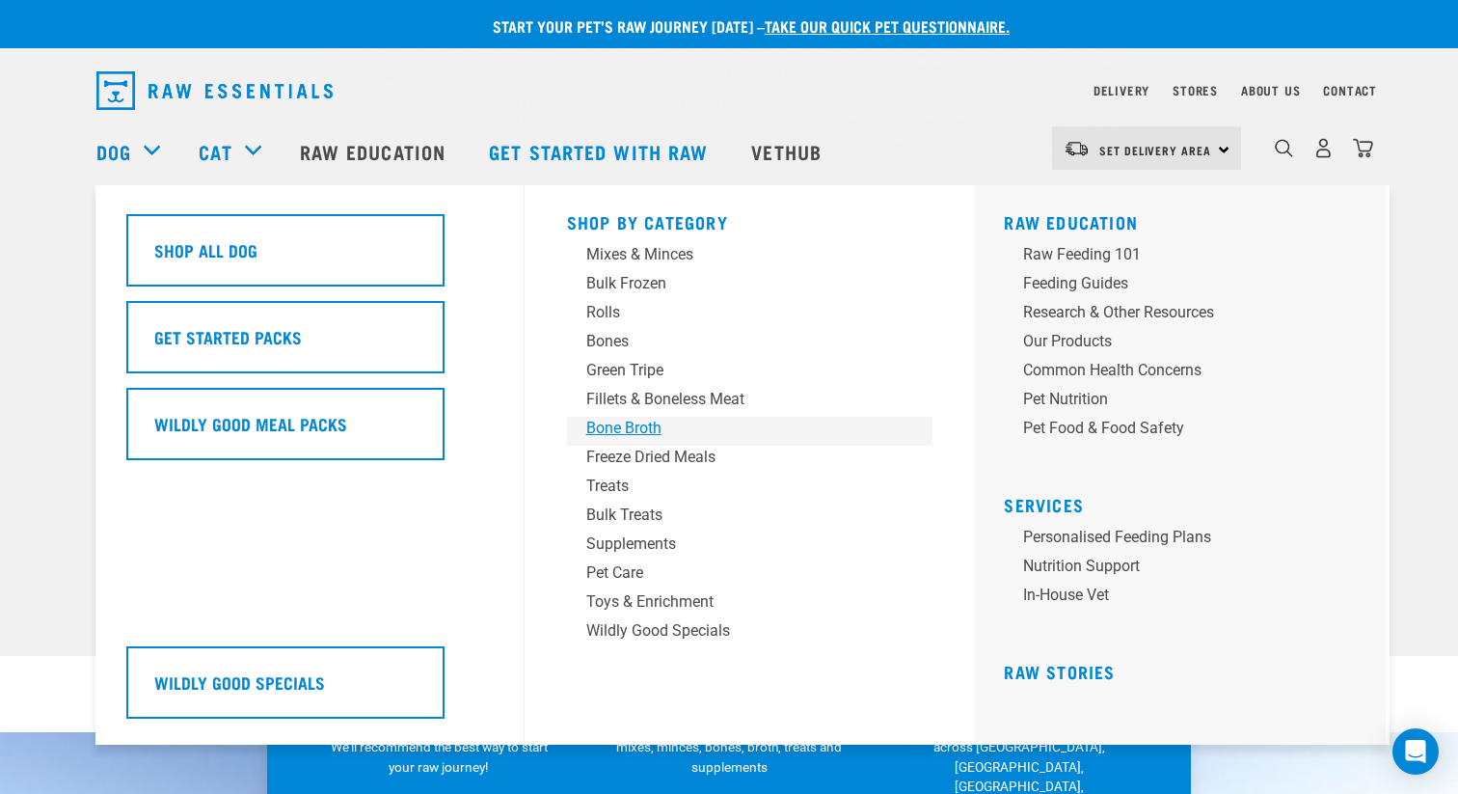 The image size is (1458, 794). I want to click on div: Supplements, so click(737, 544).